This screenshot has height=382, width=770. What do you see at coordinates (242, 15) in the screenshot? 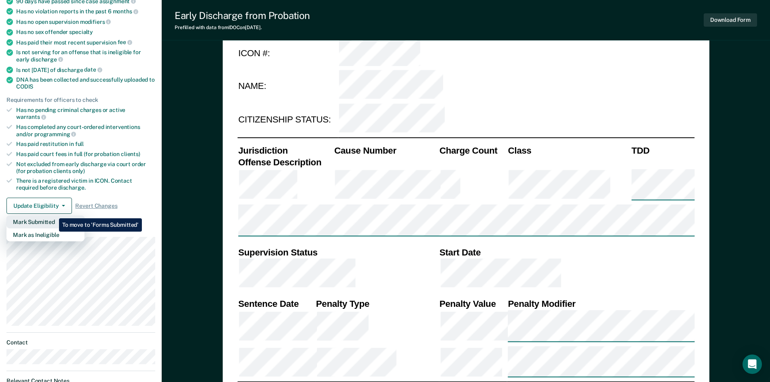
I see `div: Early Discharge from Probation` at bounding box center [242, 15].